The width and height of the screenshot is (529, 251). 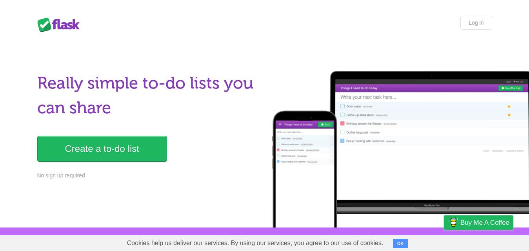 What do you see at coordinates (476, 23) in the screenshot?
I see `a: Log in` at bounding box center [476, 23].